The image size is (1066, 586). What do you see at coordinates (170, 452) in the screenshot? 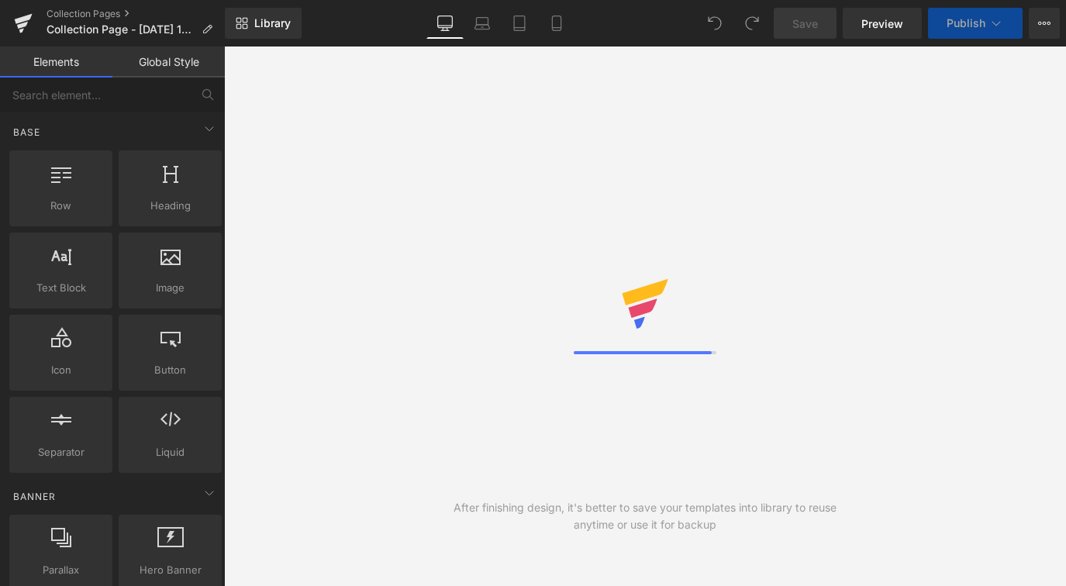
I see `span: Liquid` at bounding box center [170, 452].